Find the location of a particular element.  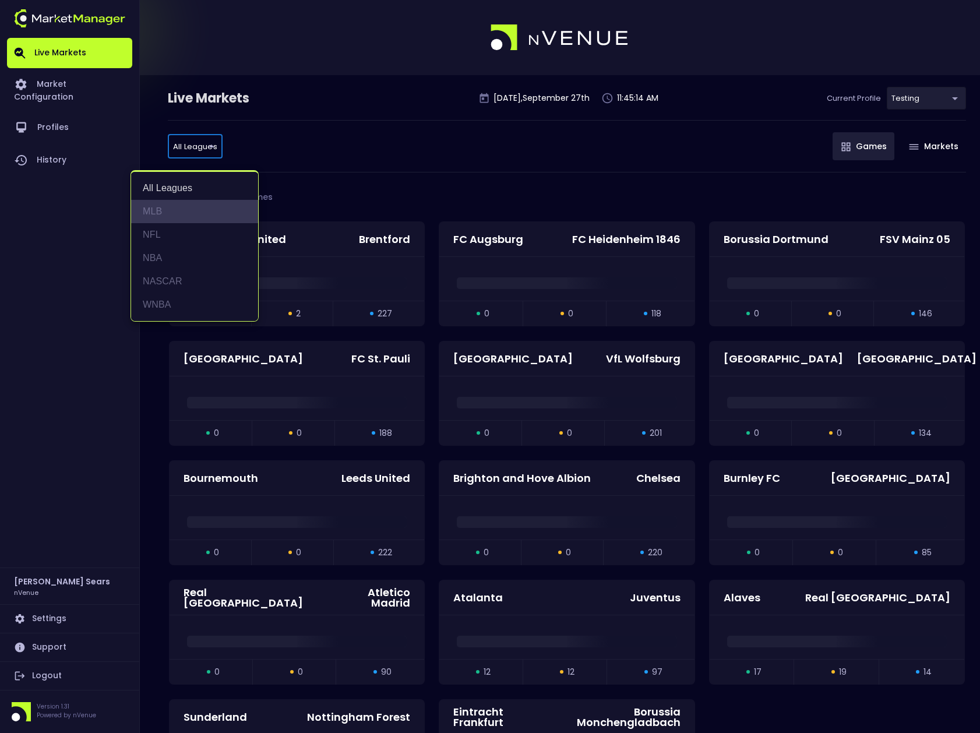

li: NFL is located at coordinates (195, 235).